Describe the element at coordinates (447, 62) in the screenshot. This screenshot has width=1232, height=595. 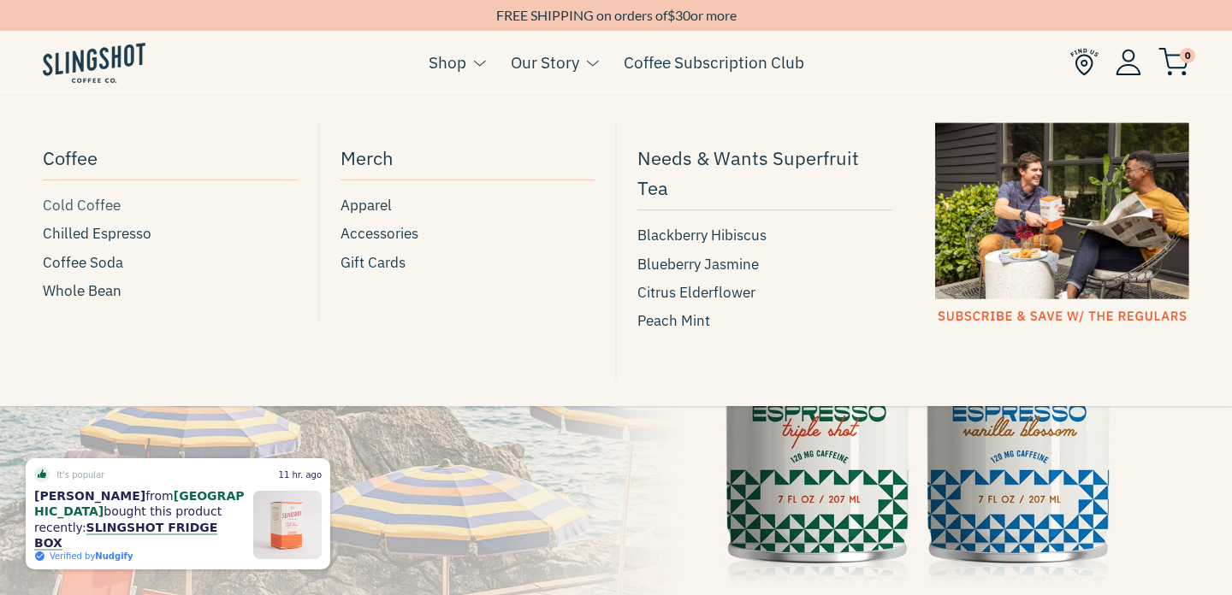
I see `a: Shop` at that location.